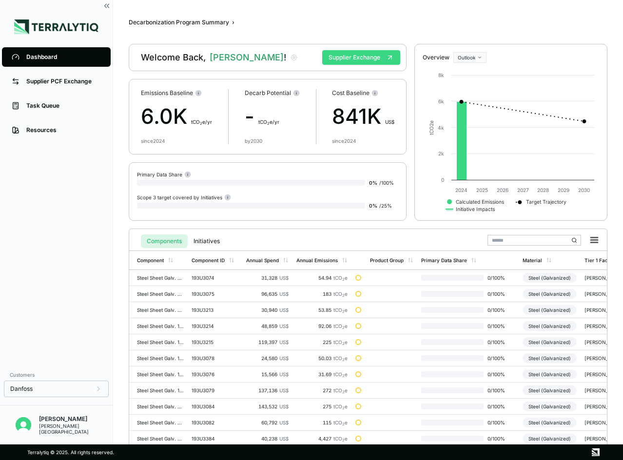 The height and width of the screenshot is (460, 623). Describe the element at coordinates (436, 58) in the screenshot. I see `div: Overview` at that location.